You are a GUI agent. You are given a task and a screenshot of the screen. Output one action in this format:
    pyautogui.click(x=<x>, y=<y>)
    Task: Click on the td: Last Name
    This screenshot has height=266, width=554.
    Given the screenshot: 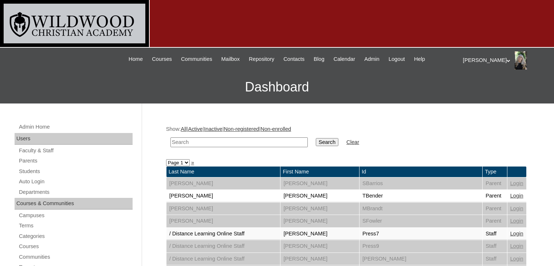 What is the action you would take?
    pyautogui.click(x=223, y=171)
    